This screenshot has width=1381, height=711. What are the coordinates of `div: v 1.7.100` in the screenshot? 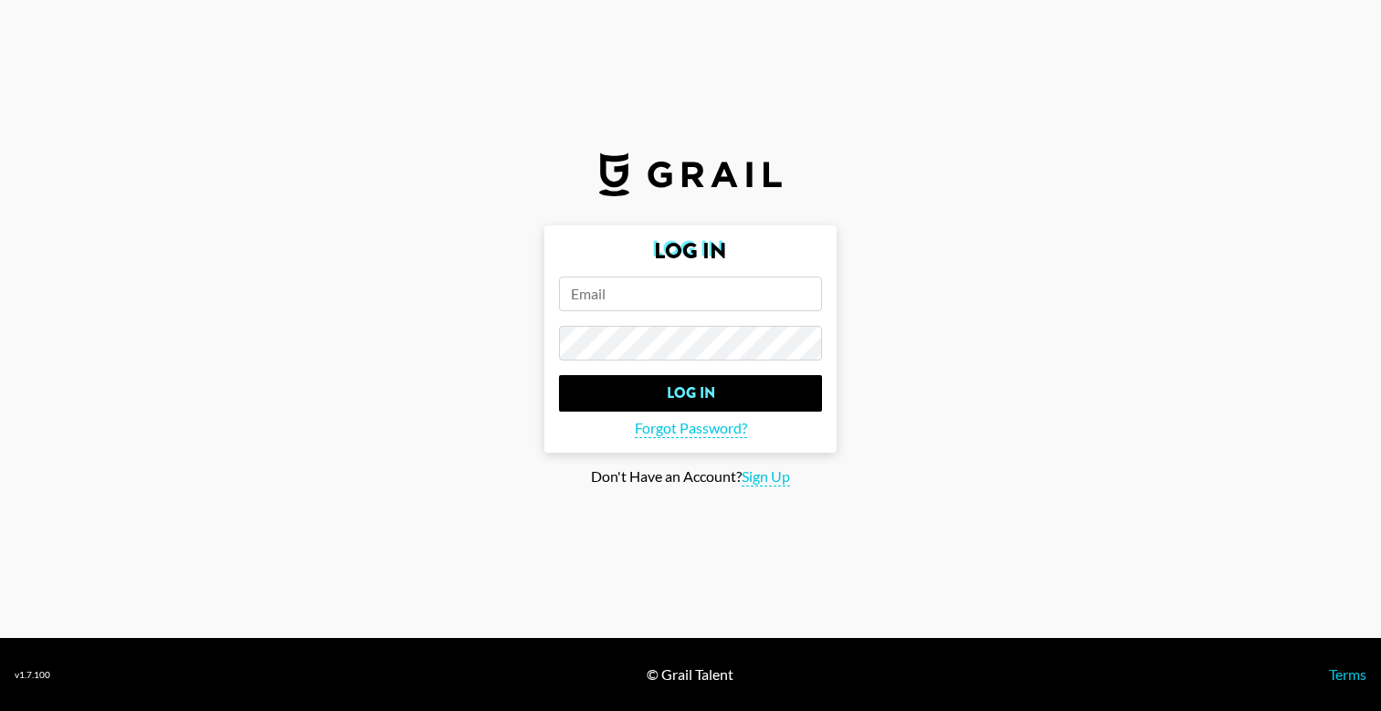 It's located at (32, 675).